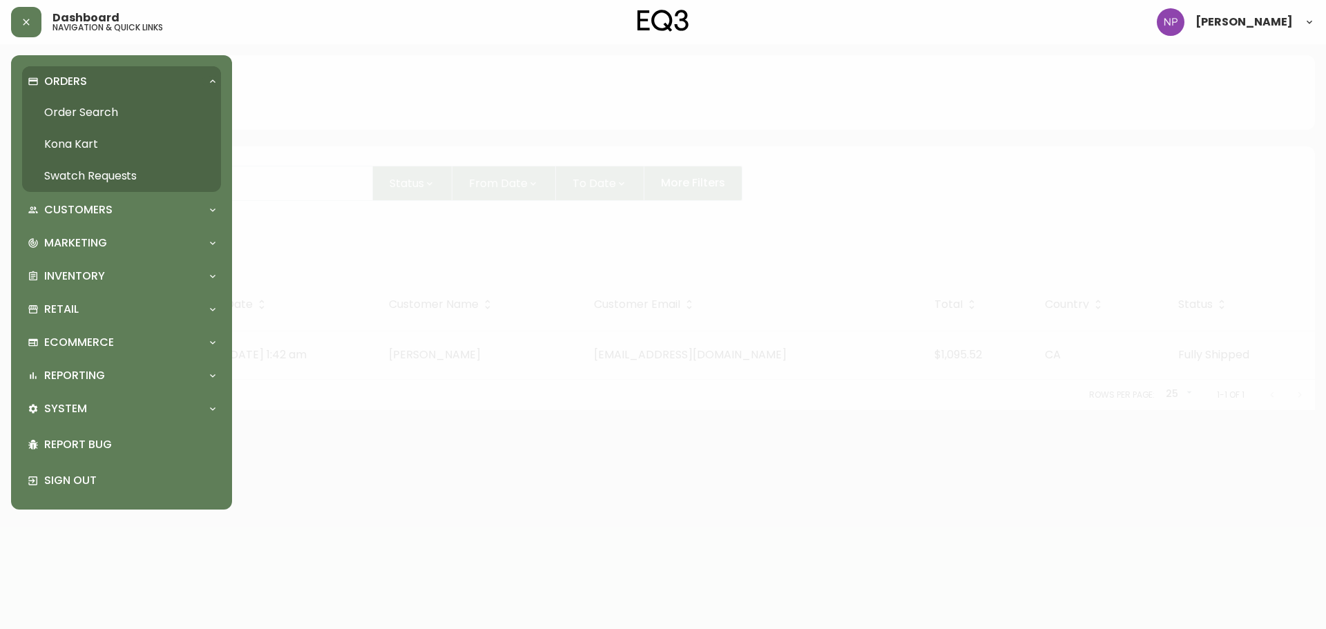 This screenshot has width=1326, height=629. Describe the element at coordinates (122, 376) in the screenshot. I see `div: Reporting` at that location.